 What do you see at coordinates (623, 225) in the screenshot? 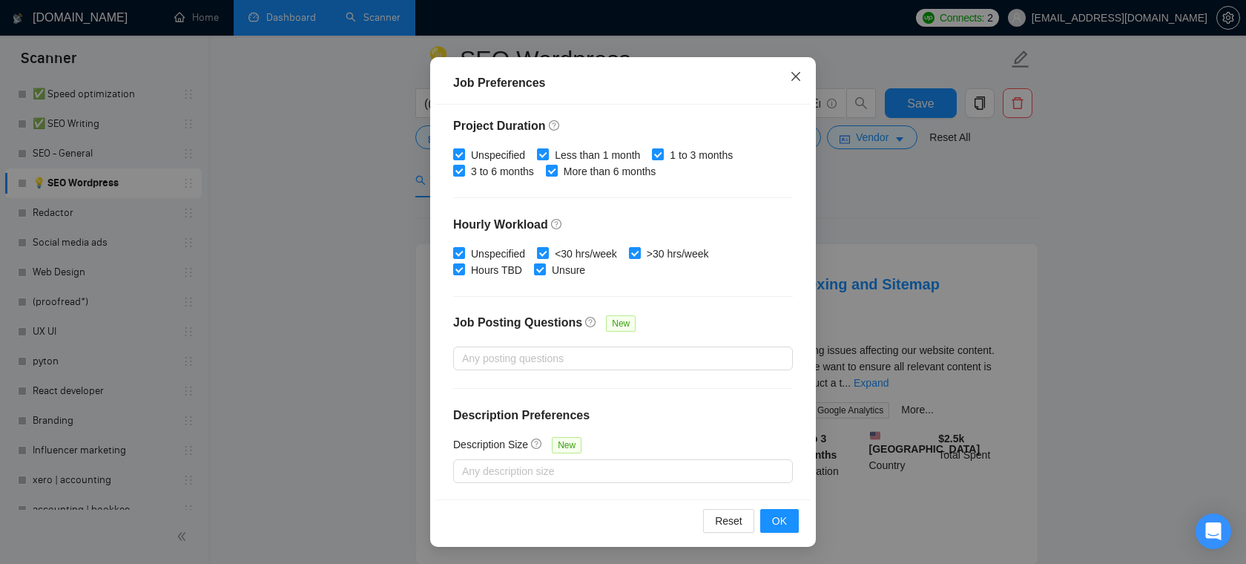
I see `h4: Hourly Workload` at bounding box center [623, 225].